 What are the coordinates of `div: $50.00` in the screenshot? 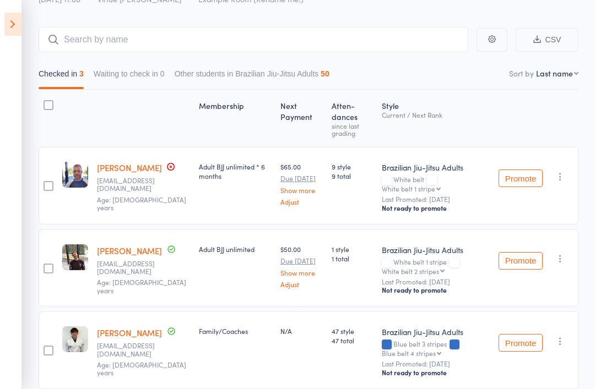 It's located at (301, 266).